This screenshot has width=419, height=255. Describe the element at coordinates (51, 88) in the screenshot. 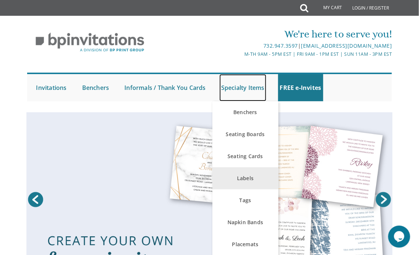

I see `a: Invitations` at that location.